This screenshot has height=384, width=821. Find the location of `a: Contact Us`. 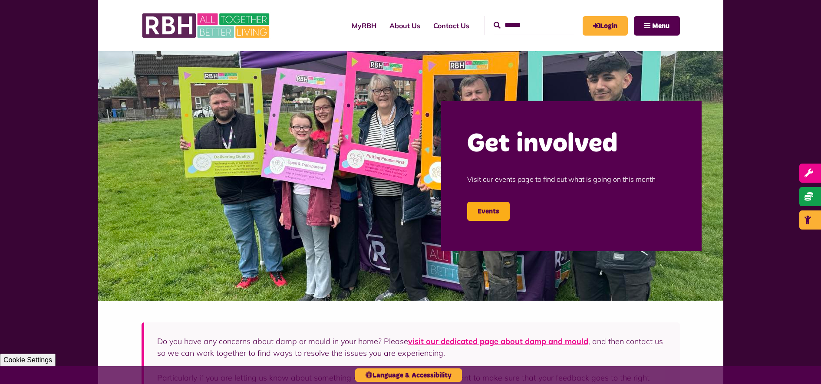

a: Contact Us is located at coordinates (451, 26).